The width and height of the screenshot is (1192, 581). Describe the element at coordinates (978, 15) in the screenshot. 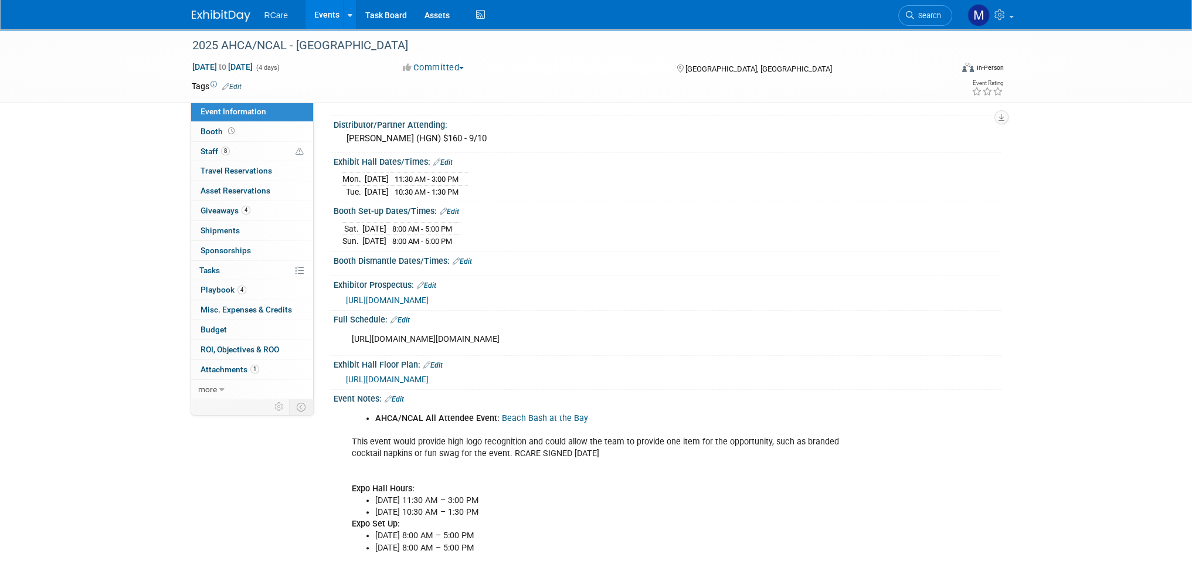

I see `img: Mike Andolina` at that location.